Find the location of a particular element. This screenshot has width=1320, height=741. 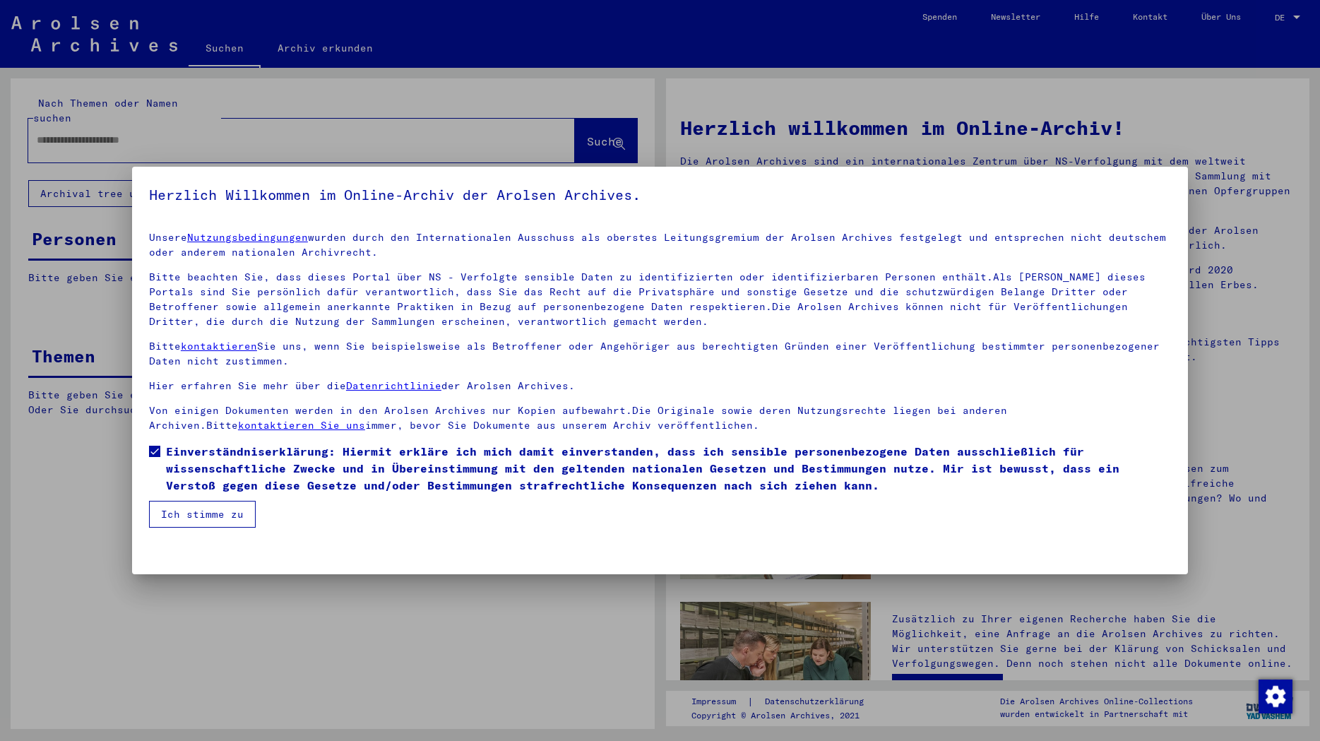

p: Bitte Sie uns, wenn Sie beispielsweise als Betroffener oder Angehöriger aus berechtigten Gründen ... is located at coordinates (659, 354).